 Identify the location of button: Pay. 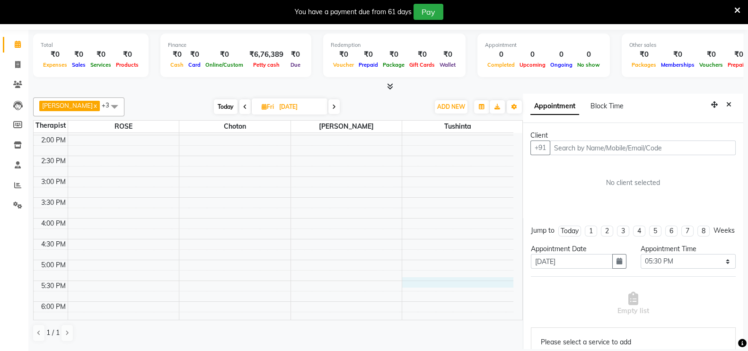
(428, 12).